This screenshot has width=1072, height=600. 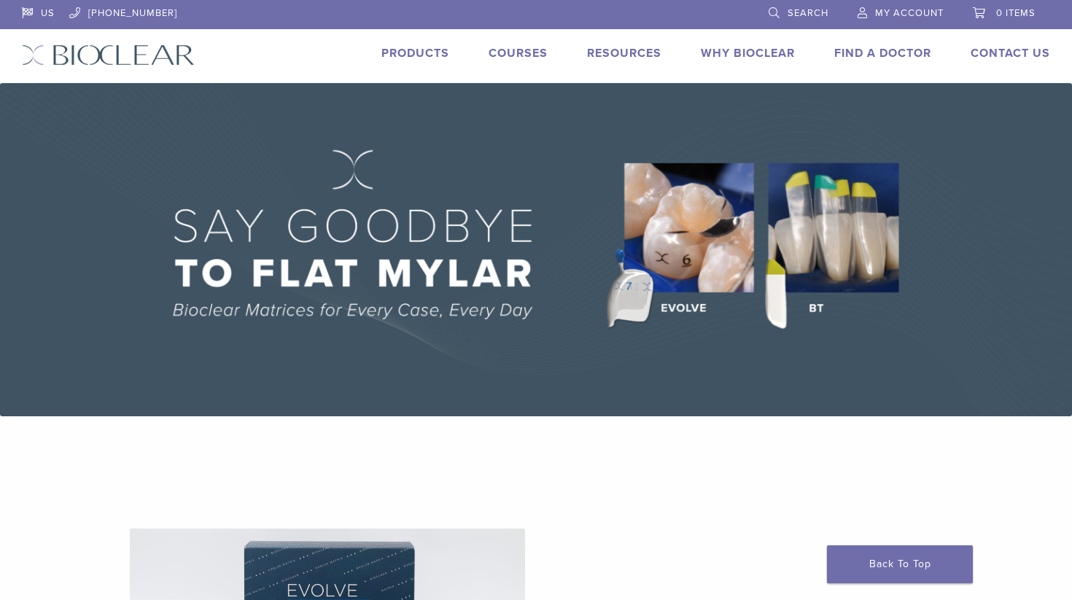 I want to click on span: My Account, so click(x=909, y=13).